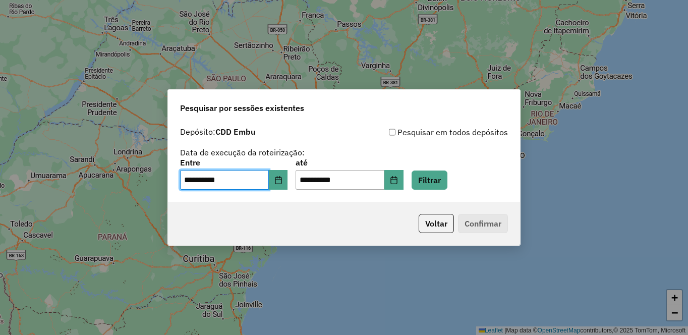 Image resolution: width=688 pixels, height=335 pixels. I want to click on label: até, so click(349, 163).